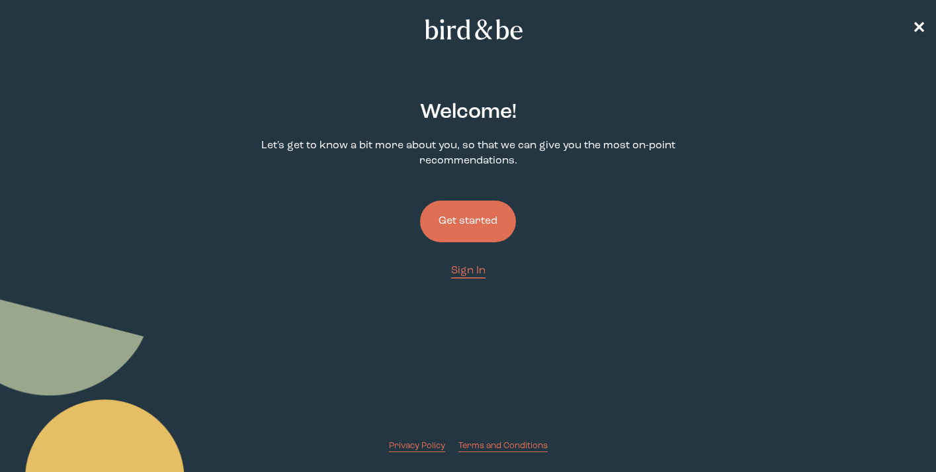 This screenshot has width=936, height=472. I want to click on p: Let's get to know a bit more about you, so that we can give you the most on-point recommendations., so click(469, 154).